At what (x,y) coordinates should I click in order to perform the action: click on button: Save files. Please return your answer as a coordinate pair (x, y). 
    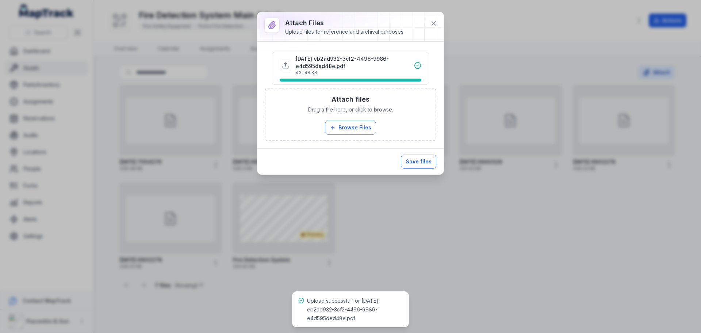
    Looking at the image, I should click on (418, 161).